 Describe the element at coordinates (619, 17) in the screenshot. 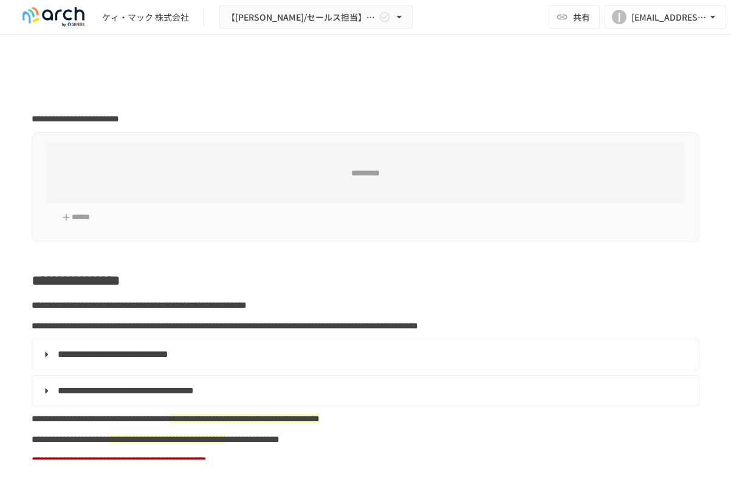

I see `div: I` at that location.